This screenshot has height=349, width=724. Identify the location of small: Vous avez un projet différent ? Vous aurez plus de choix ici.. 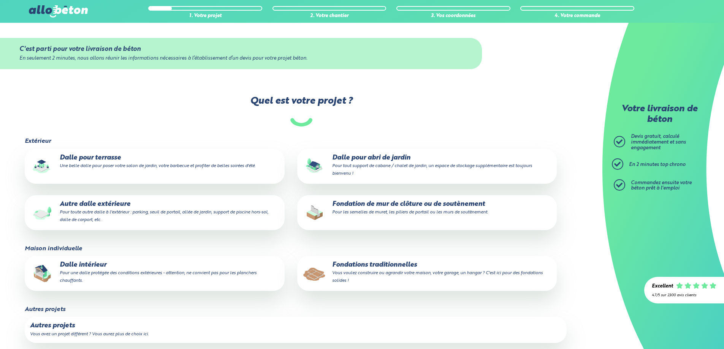
(89, 334).